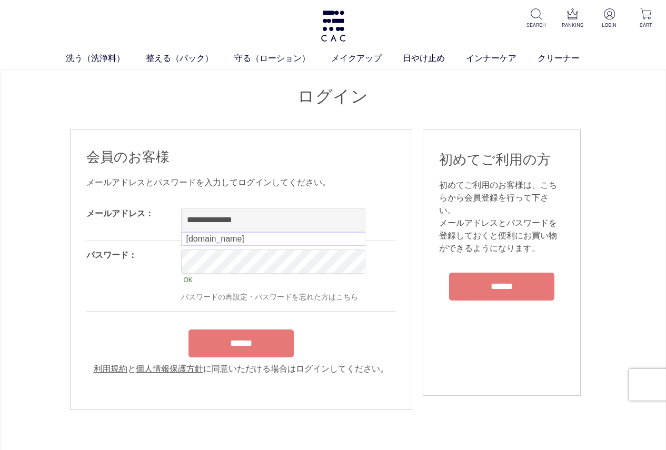 Image resolution: width=666 pixels, height=450 pixels. What do you see at coordinates (112, 255) in the screenshot?
I see `label: パスワード：` at bounding box center [112, 255].